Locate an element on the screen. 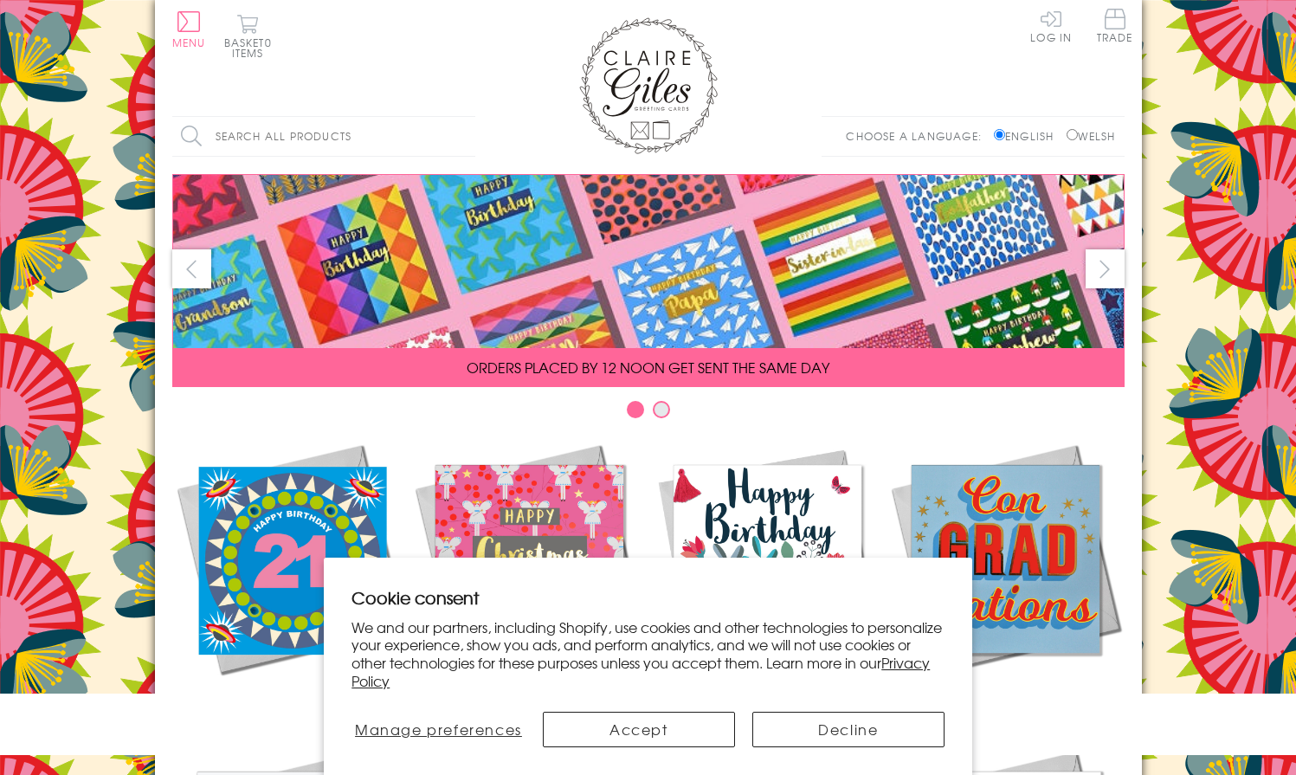 This screenshot has width=1296, height=775. button: Manage preferences is located at coordinates (438, 729).